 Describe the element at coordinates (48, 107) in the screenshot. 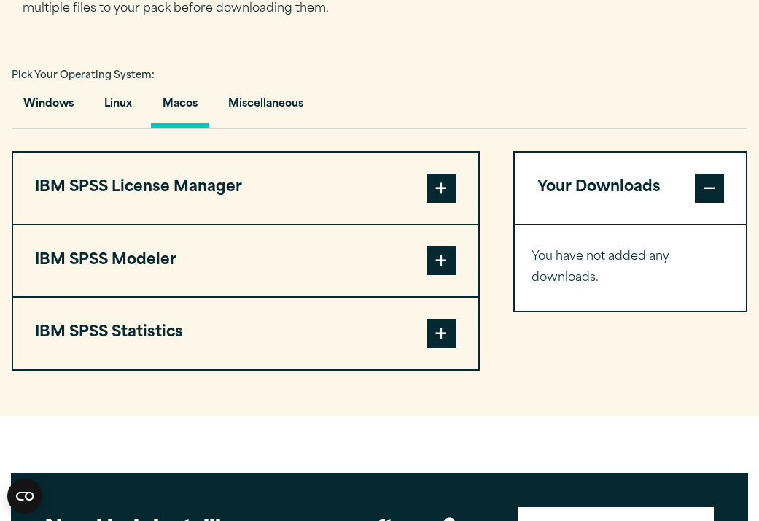

I see `button: Windows` at that location.